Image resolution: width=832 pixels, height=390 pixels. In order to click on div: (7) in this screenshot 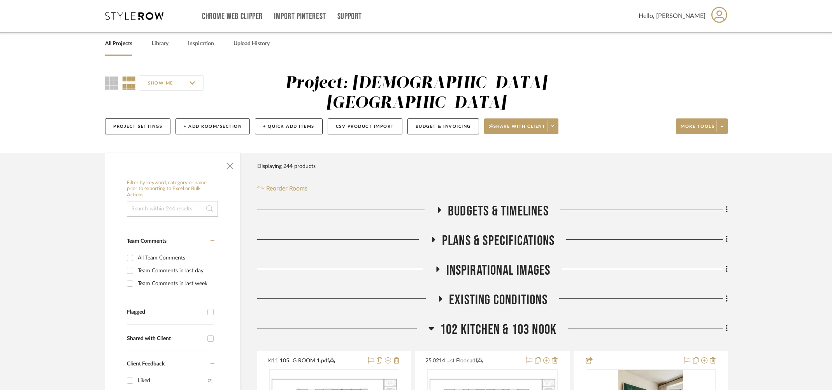, I will do `click(210, 380)`.